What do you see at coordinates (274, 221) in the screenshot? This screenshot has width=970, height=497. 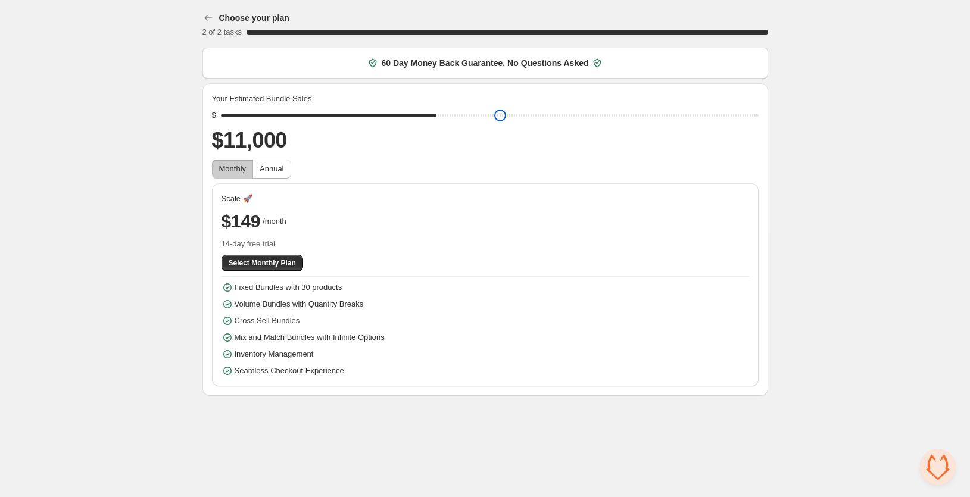 I see `span: /month` at bounding box center [274, 221].